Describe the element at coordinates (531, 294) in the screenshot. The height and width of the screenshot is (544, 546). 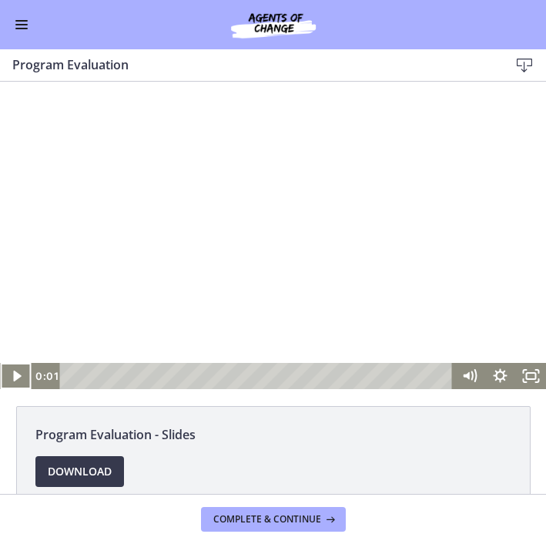
I see `button: Fullscreen` at that location.